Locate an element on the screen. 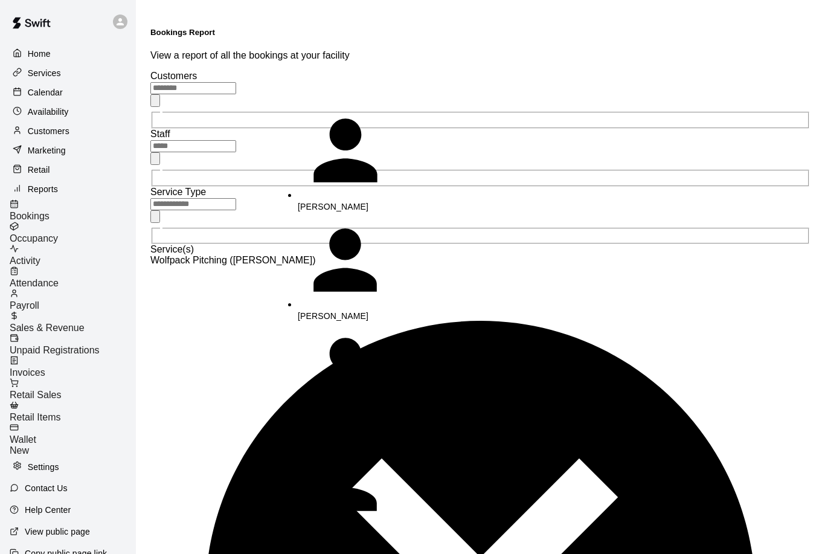 This screenshot has height=554, width=825. p: Help Center is located at coordinates (48, 510).